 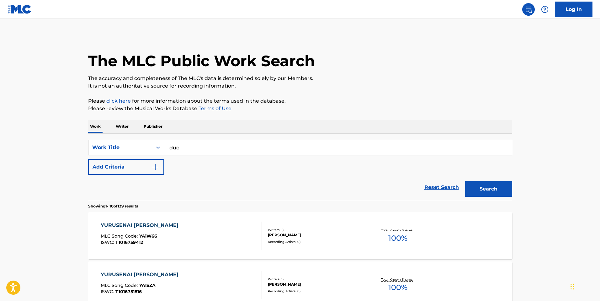 I want to click on span: T1016751816, so click(x=129, y=291).